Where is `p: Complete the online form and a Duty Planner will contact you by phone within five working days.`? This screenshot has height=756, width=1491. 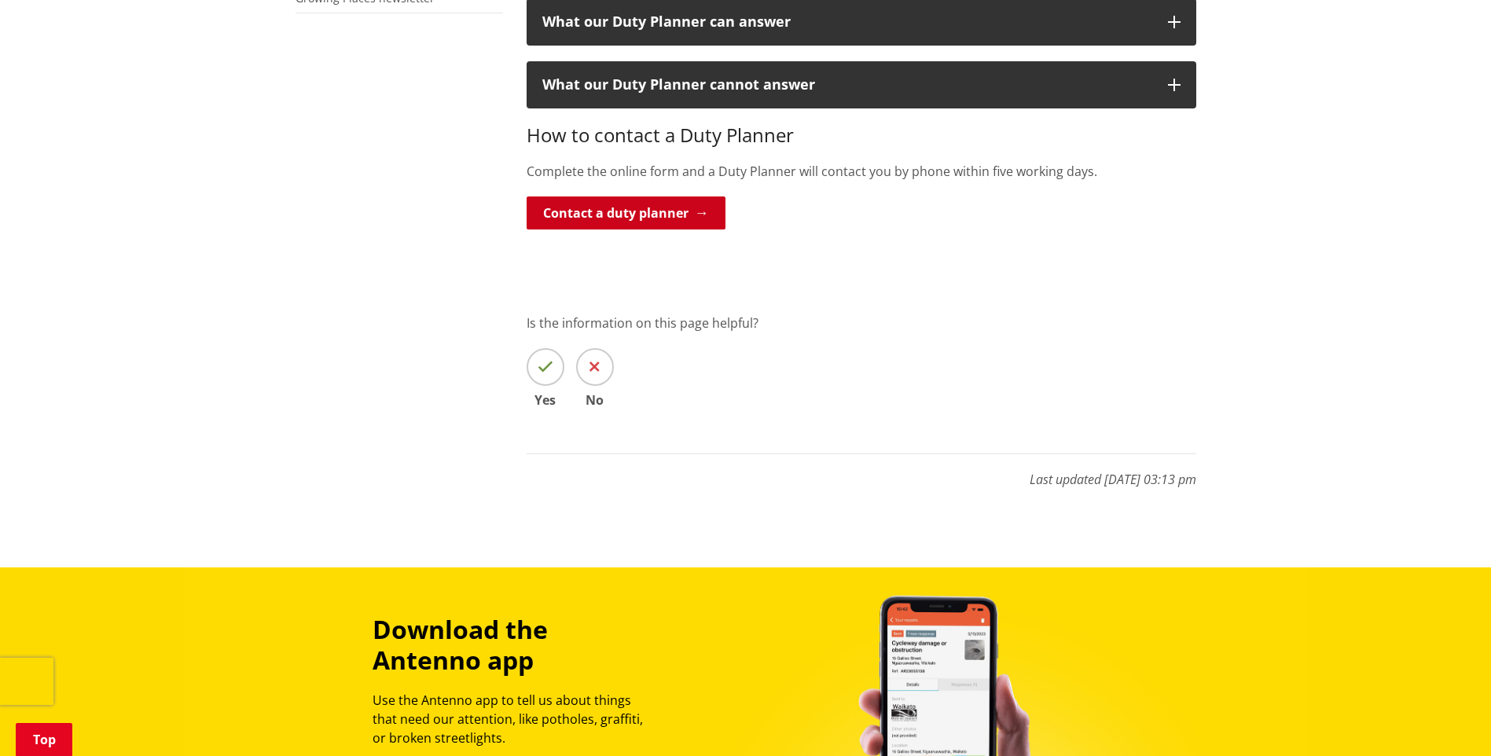
p: Complete the online form and a Duty Planner will contact you by phone within five working days. is located at coordinates (862, 171).